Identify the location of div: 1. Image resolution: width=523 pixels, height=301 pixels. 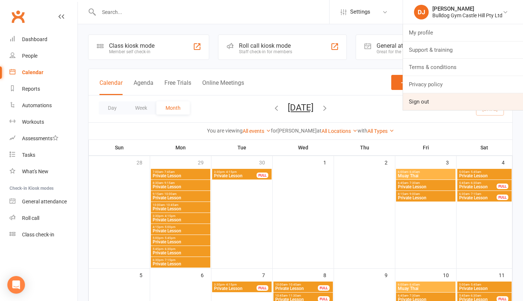
(329, 162).